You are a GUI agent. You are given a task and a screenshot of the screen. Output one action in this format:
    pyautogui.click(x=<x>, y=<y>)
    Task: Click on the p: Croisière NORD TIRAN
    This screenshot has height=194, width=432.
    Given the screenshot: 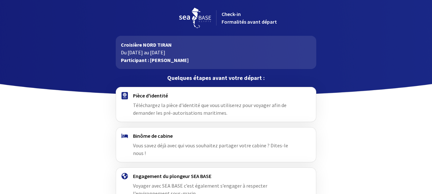 What is the action you would take?
    pyautogui.click(x=216, y=45)
    